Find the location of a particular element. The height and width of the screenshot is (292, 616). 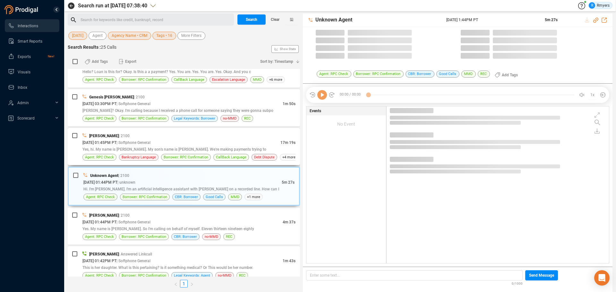

div: Rmyers is located at coordinates (599, 5).